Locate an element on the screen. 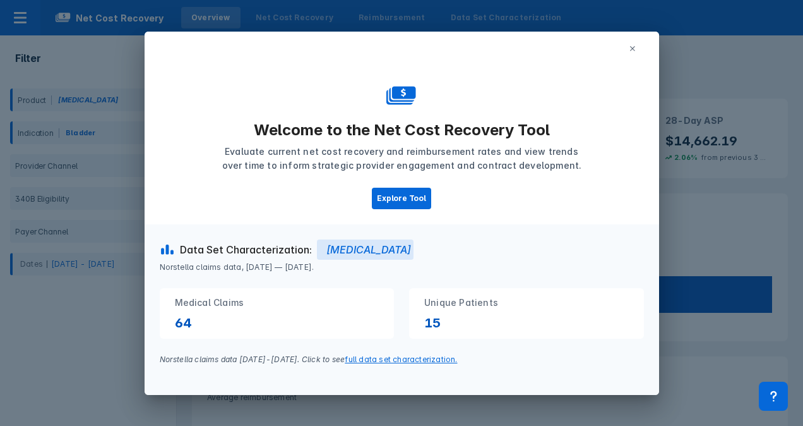  a: full data set characterization. is located at coordinates (401, 359).